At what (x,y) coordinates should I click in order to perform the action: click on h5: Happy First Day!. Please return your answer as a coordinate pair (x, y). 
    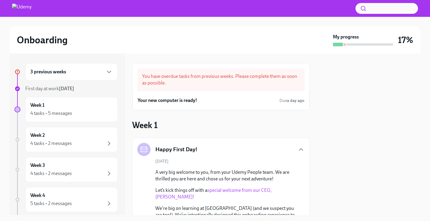
    Looking at the image, I should click on (176, 149).